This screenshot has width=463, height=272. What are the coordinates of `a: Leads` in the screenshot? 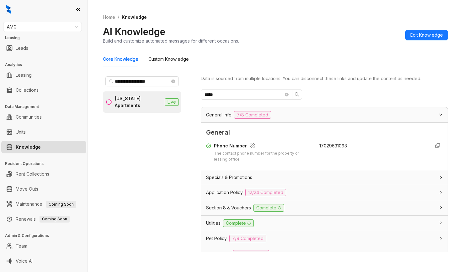 It's located at (22, 48).